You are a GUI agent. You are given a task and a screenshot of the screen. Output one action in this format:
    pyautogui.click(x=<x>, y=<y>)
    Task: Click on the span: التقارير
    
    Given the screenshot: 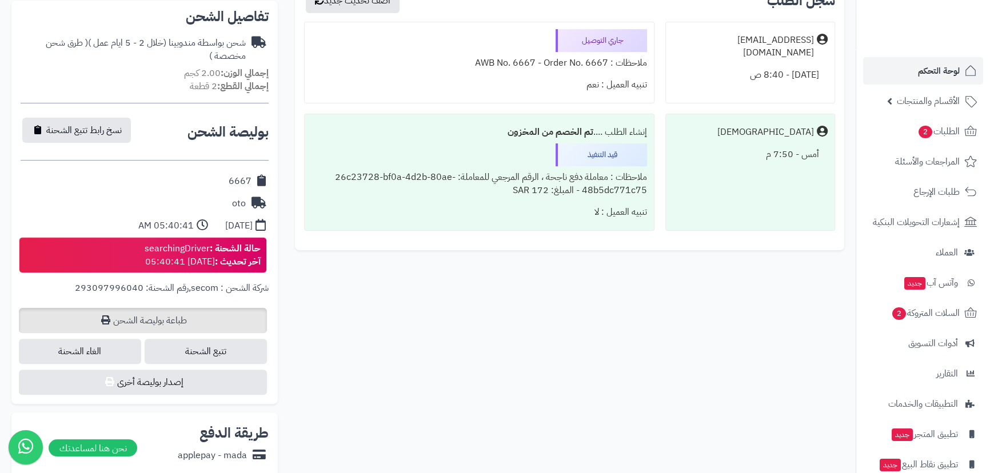 What is the action you would take?
    pyautogui.click(x=947, y=374)
    